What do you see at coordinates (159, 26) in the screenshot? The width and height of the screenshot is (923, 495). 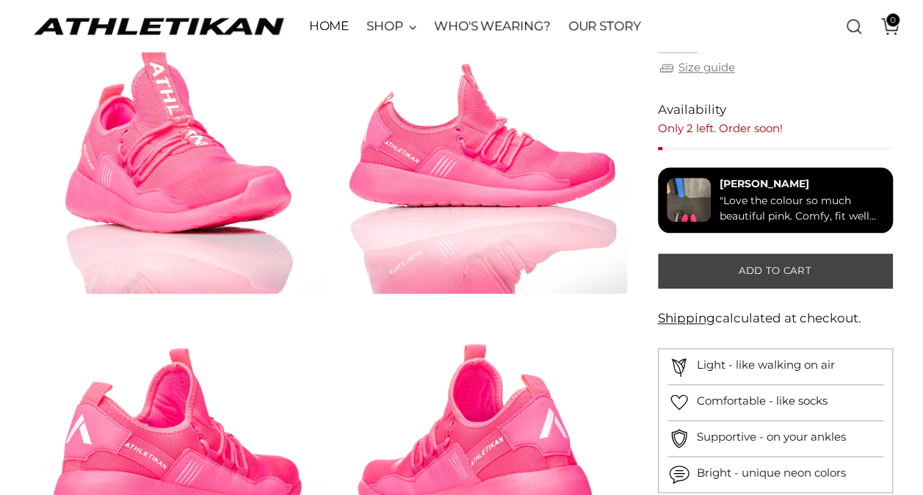 I see `a: ATHLETIKAN` at bounding box center [159, 26].